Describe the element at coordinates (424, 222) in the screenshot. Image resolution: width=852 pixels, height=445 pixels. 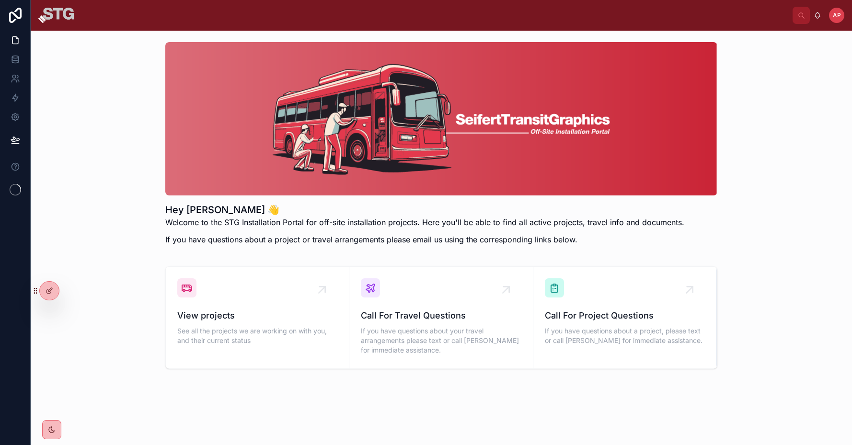
I see `p: Welcome to the STG Installation Portal for off-site installation projects. Here you'll be able to...` at that location.